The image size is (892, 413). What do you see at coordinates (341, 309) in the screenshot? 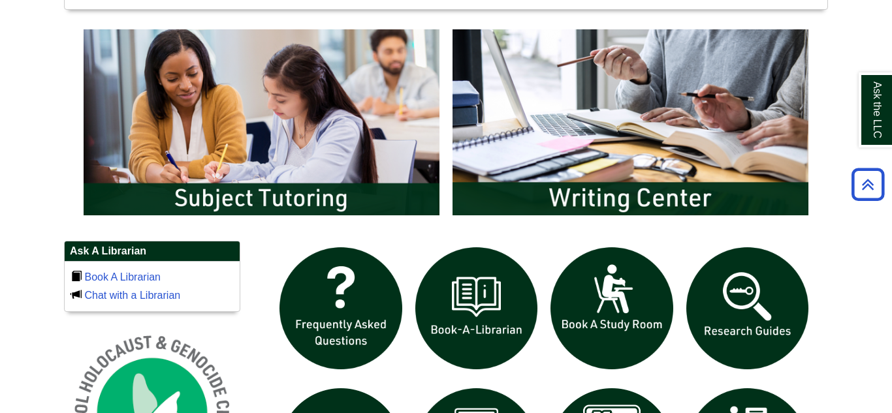
I see `img: frequently asked questions` at bounding box center [341, 309].